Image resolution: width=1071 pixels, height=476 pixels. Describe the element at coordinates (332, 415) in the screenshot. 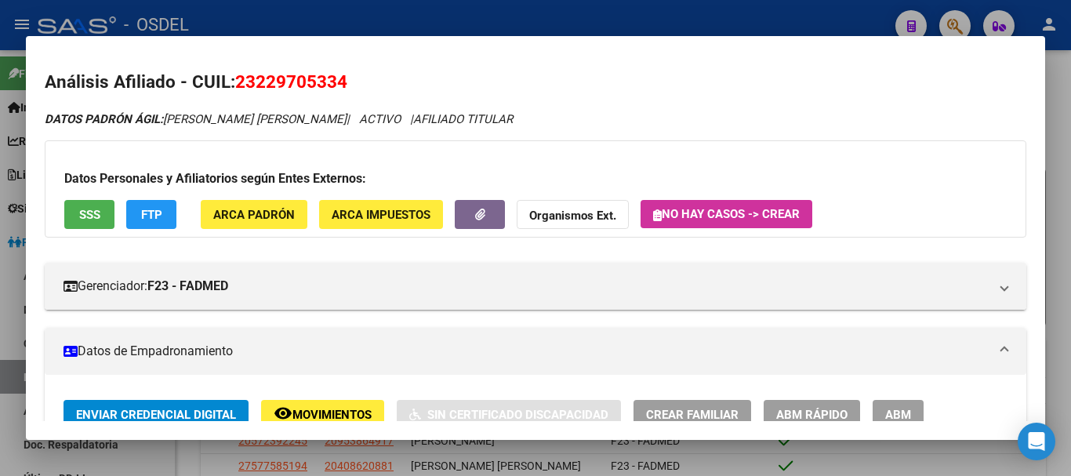

I see `span: Movimientos` at that location.